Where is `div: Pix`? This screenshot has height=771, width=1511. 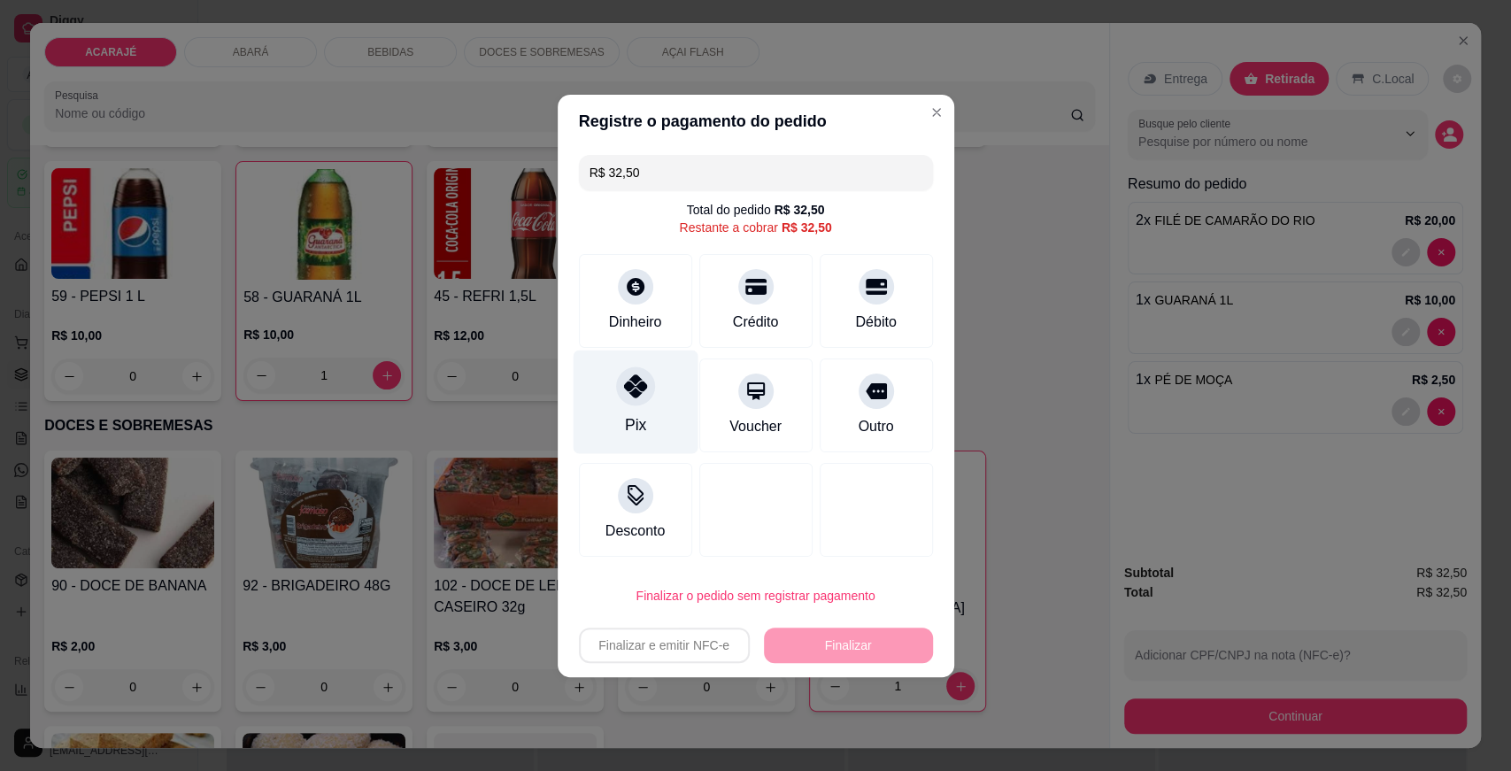
div: Pix is located at coordinates (635, 425).